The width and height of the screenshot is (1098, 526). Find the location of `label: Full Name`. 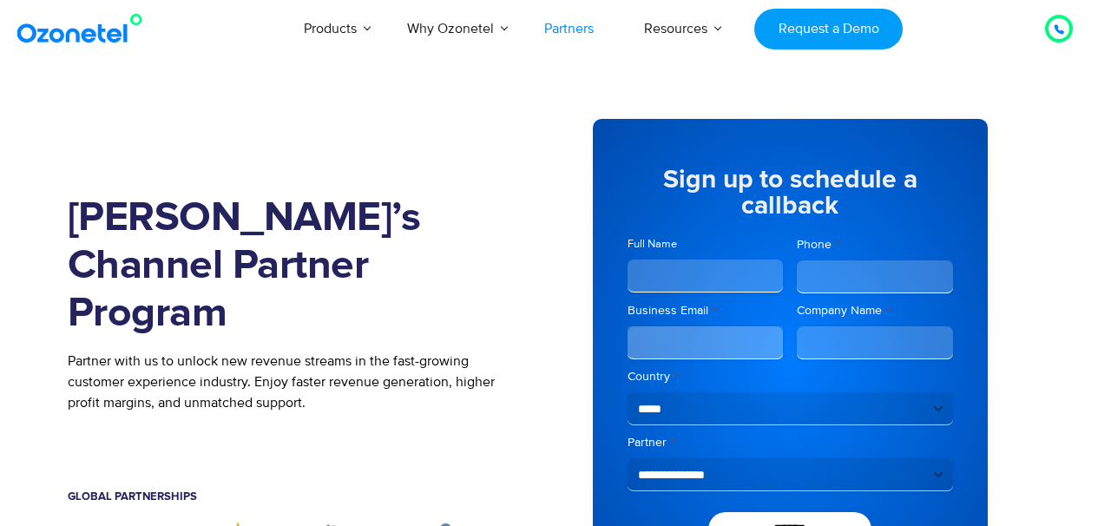

label: Full Name is located at coordinates (706, 244).